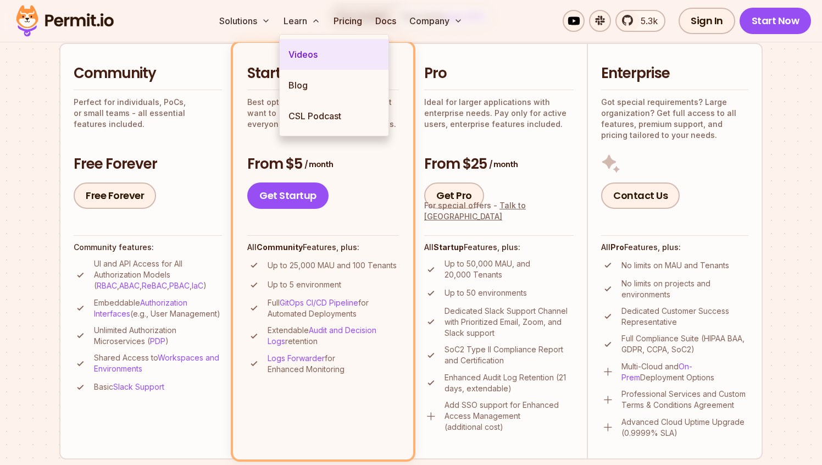  Describe the element at coordinates (333, 336) in the screenshot. I see `p: Extendable retention` at that location.